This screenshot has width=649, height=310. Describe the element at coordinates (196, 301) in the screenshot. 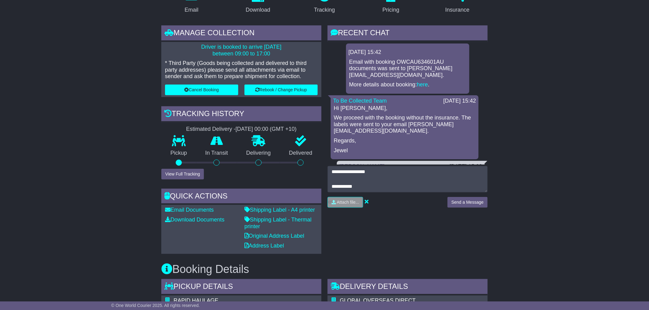

I see `span: RAPID HAULAGE` at that location.